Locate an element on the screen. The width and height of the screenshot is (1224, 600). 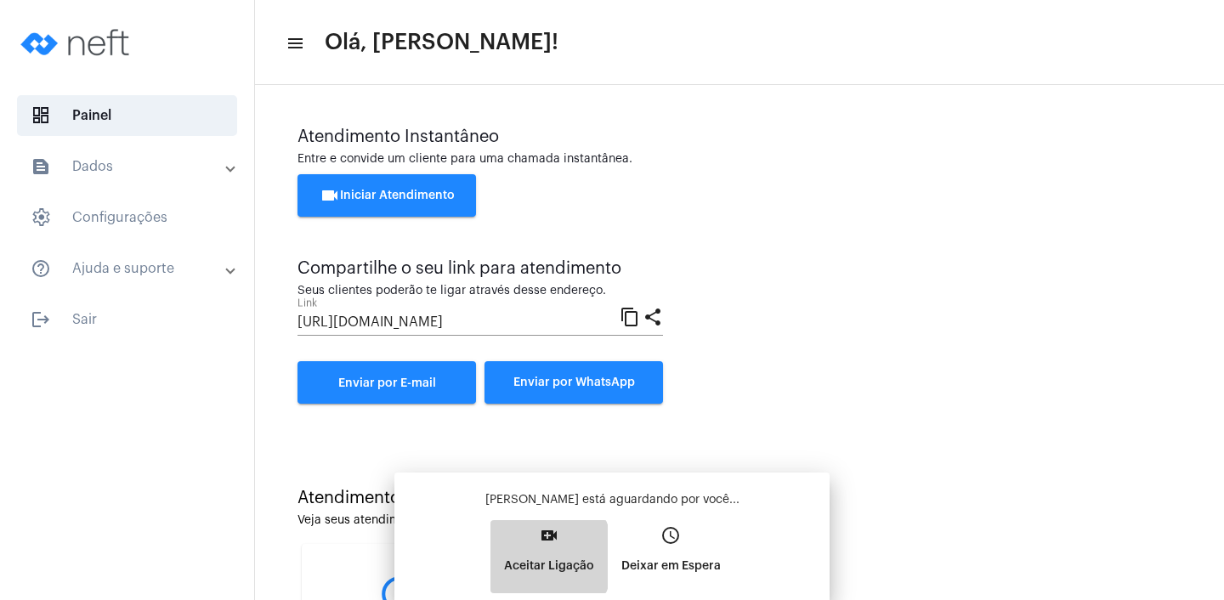
div: Atendimentos is located at coordinates (740, 498).